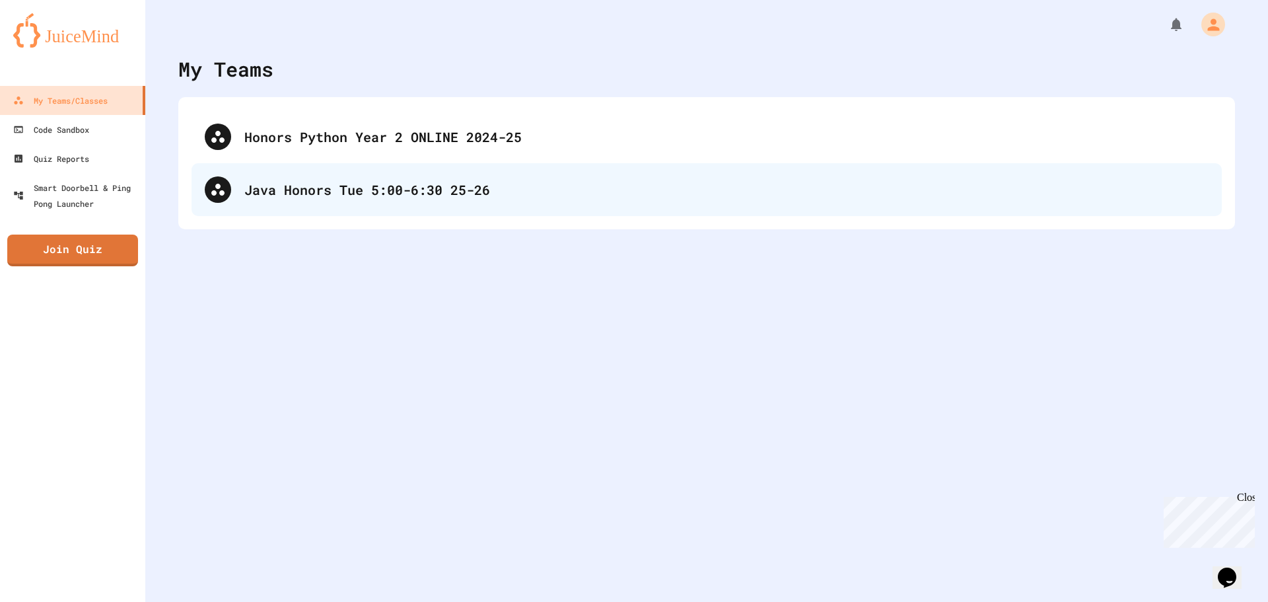 Image resolution: width=1268 pixels, height=602 pixels. What do you see at coordinates (226, 69) in the screenshot?
I see `div: My Teams` at bounding box center [226, 69].